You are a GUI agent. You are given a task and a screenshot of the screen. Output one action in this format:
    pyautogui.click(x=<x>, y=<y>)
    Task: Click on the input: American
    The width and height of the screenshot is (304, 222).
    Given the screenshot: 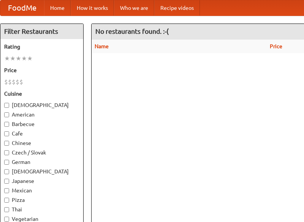 What is the action you would take?
    pyautogui.click(x=6, y=115)
    